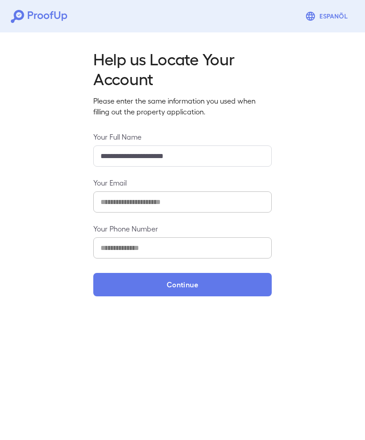 Image resolution: width=365 pixels, height=440 pixels. Describe the element at coordinates (182, 106) in the screenshot. I see `p: Please enter the same information you used when filling out the property application.` at that location.